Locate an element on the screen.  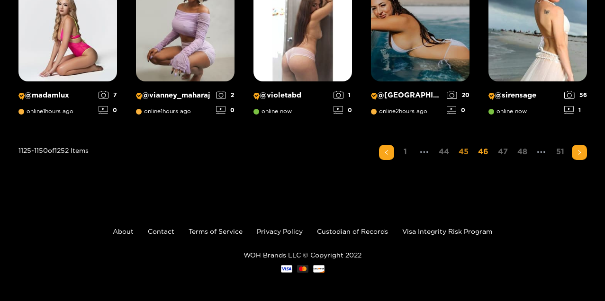
span: right is located at coordinates (579, 153).